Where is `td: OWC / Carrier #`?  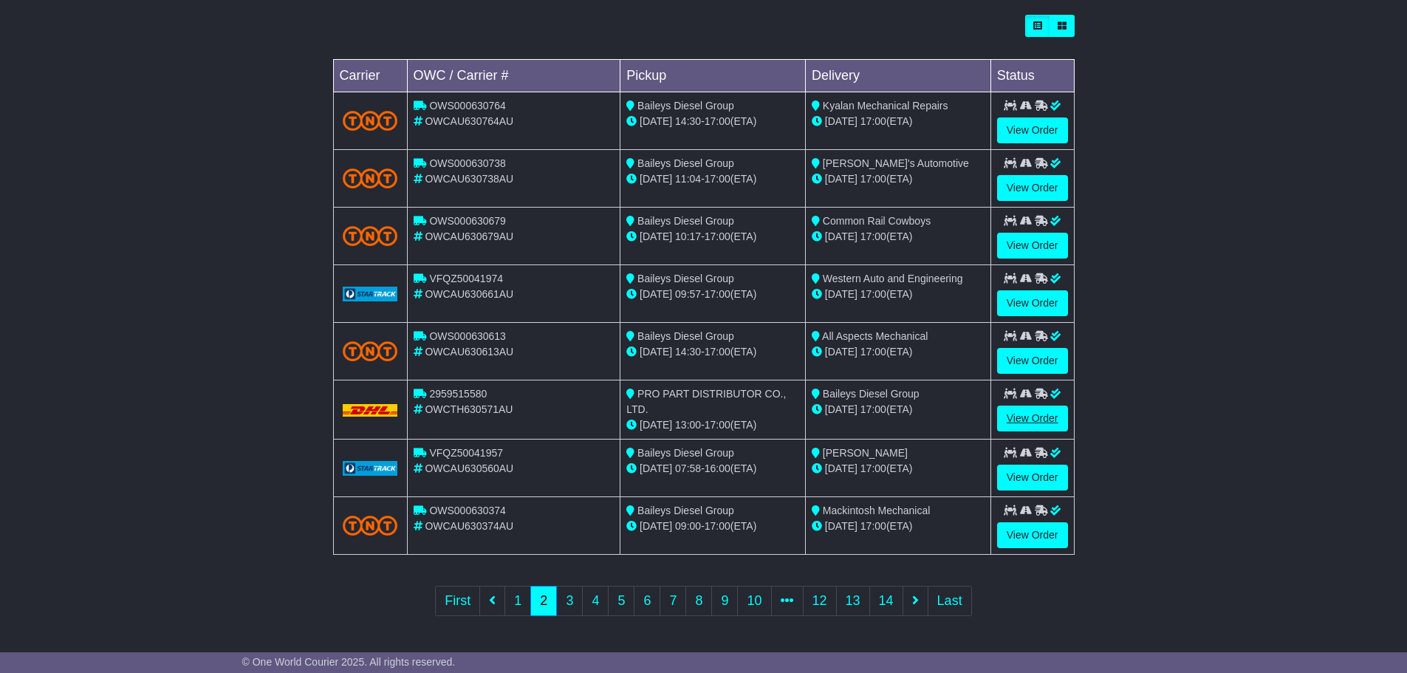
td: OWC / Carrier # is located at coordinates (513, 76).